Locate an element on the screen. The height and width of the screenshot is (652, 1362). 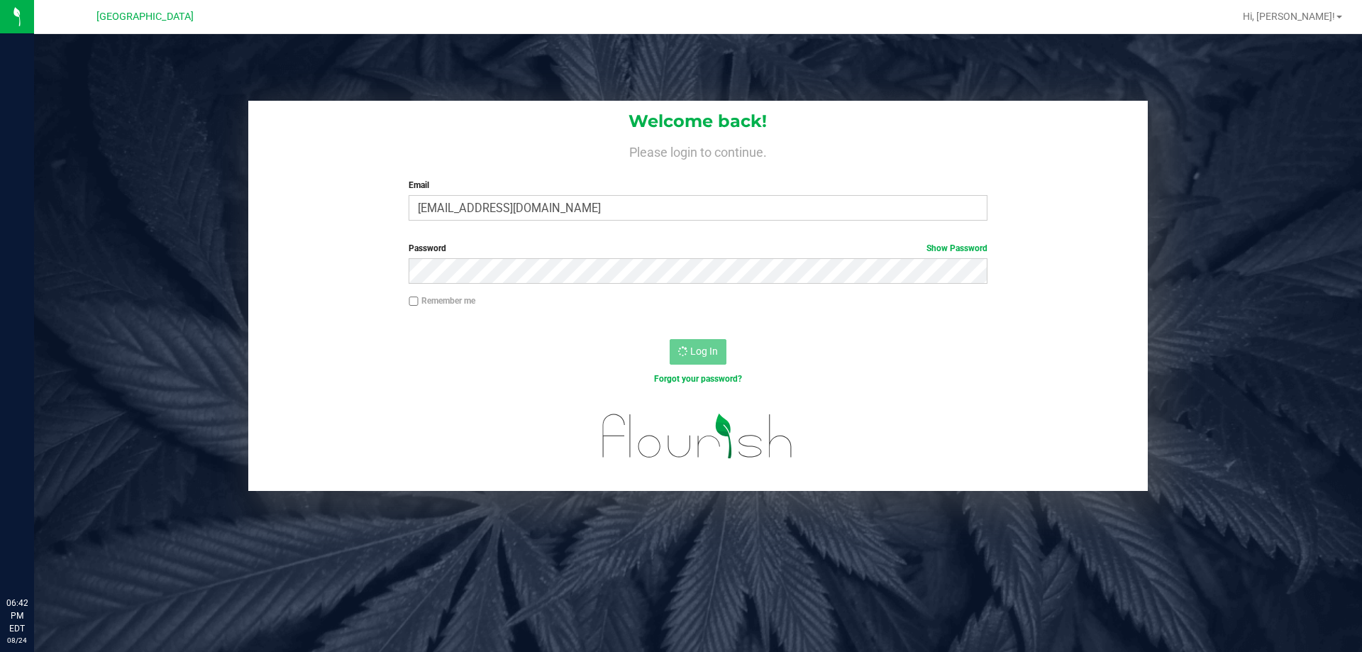
label: Email is located at coordinates (697, 185).